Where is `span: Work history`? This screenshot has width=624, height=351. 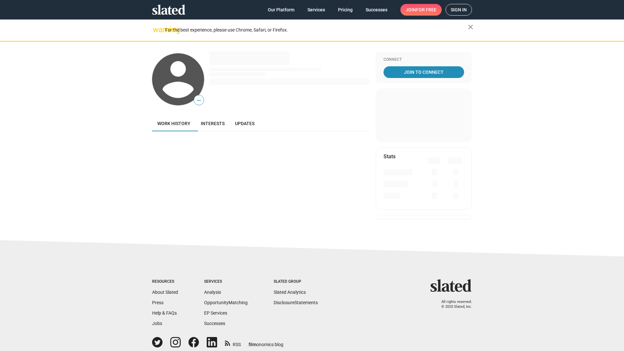 span: Work history is located at coordinates (174, 123).